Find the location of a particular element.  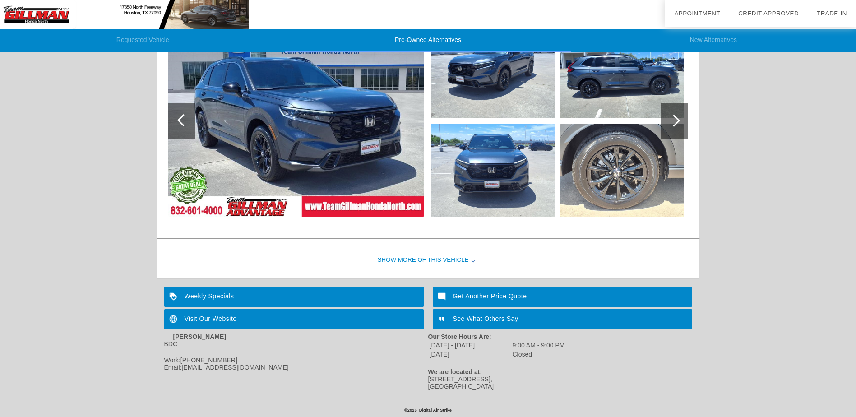

img: ic_mode_comment_white_24dp_2x.png is located at coordinates (443, 296).